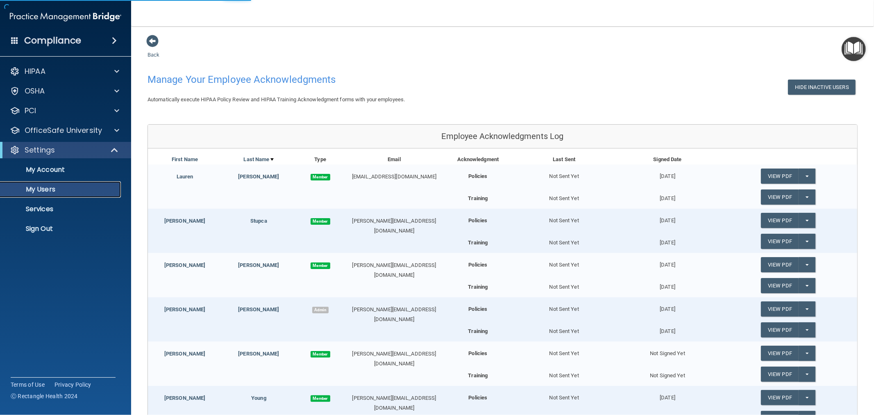  I want to click on p: HIPAA, so click(35, 71).